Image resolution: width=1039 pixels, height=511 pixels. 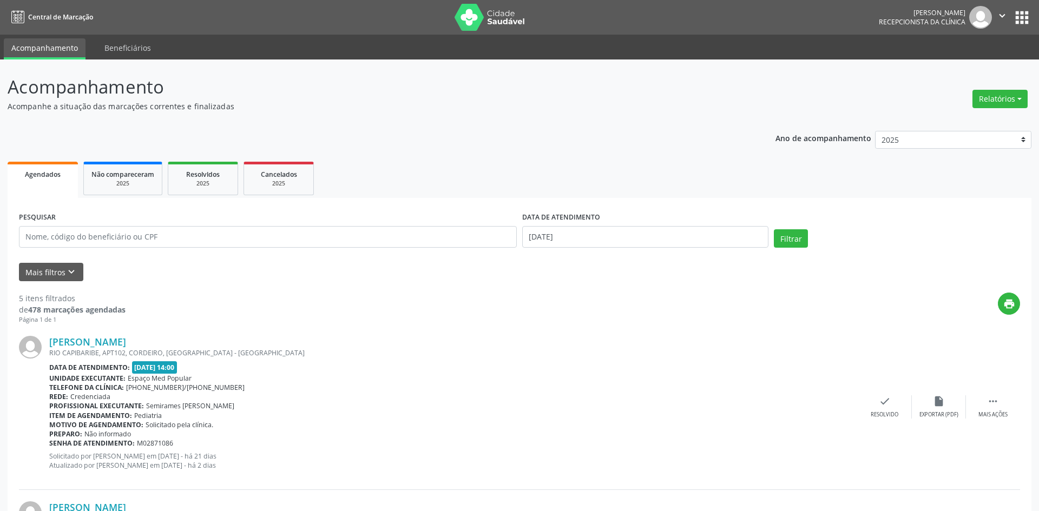 What do you see at coordinates (279, 174) in the screenshot?
I see `span: Cancelados` at bounding box center [279, 174].